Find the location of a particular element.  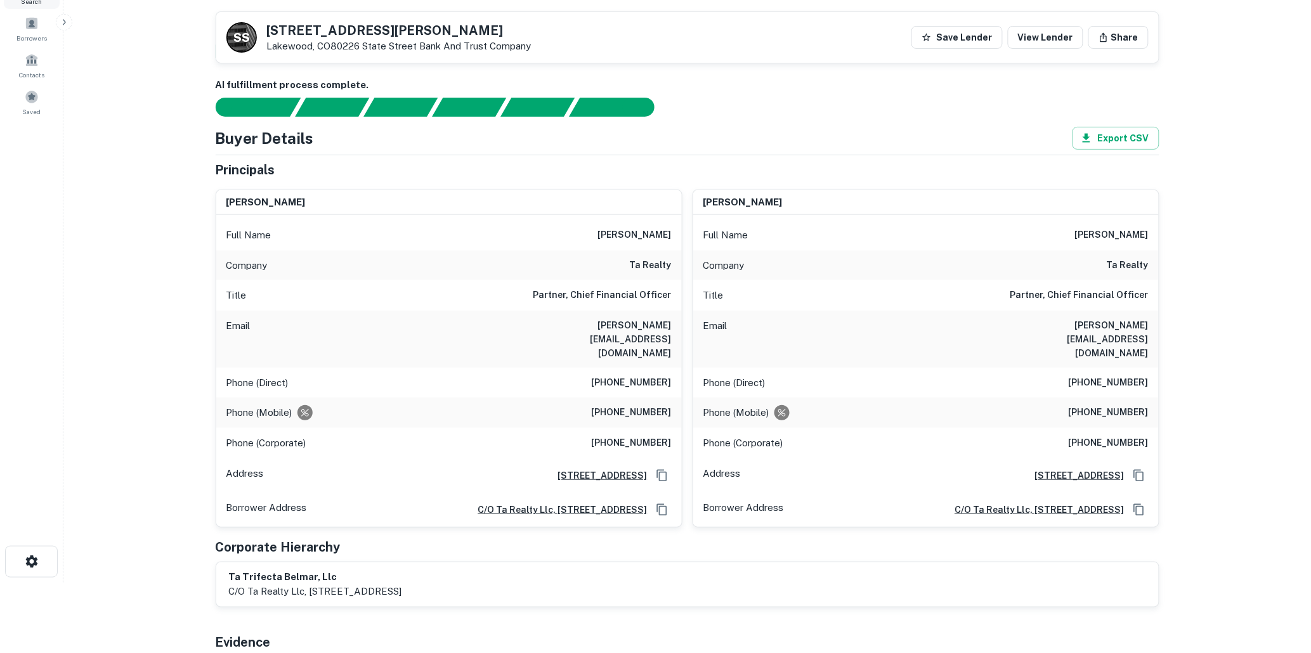

div: Principals found, AI now looking for contact information... is located at coordinates (469, 107).